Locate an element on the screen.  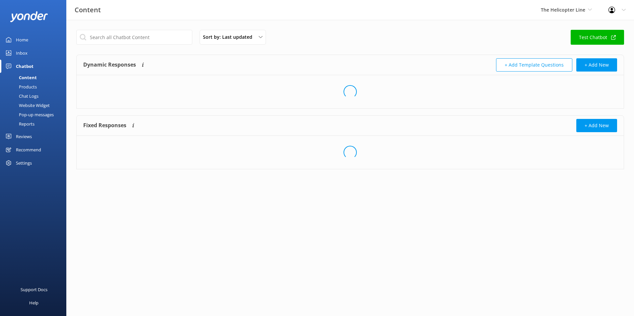
button: + Add Template Questions is located at coordinates (534, 65).